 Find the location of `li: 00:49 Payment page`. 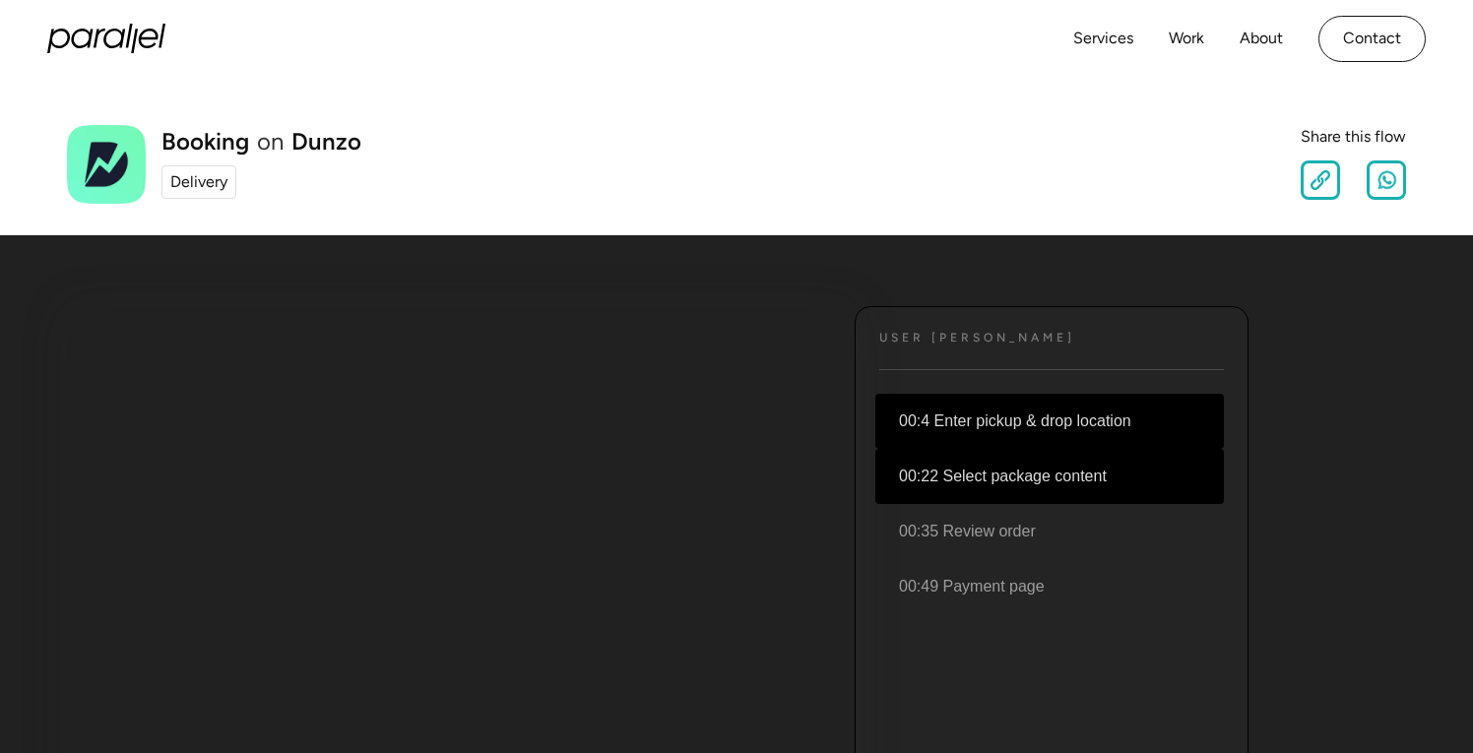

li: 00:49 Payment page is located at coordinates (1049, 587).